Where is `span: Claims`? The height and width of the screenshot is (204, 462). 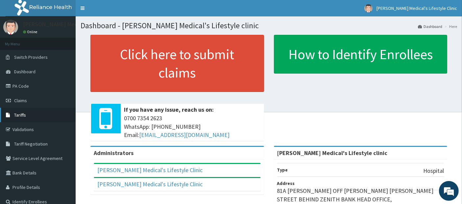
span: Claims is located at coordinates (20, 101).